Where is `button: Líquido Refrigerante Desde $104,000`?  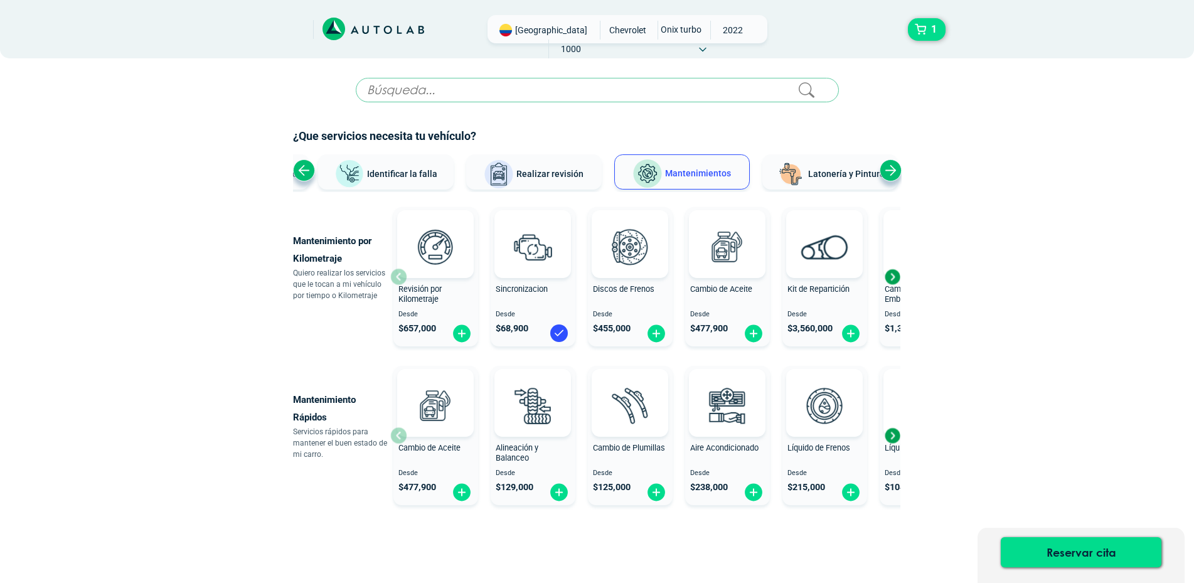 button: Líquido Refrigerante Desde $104,000 is located at coordinates (922, 435).